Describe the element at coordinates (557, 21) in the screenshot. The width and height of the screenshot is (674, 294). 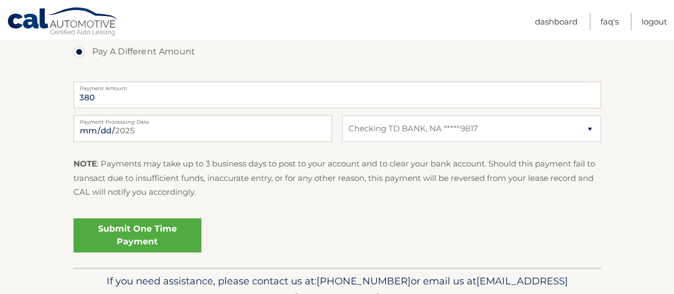
I see `a: Dashboard` at that location.